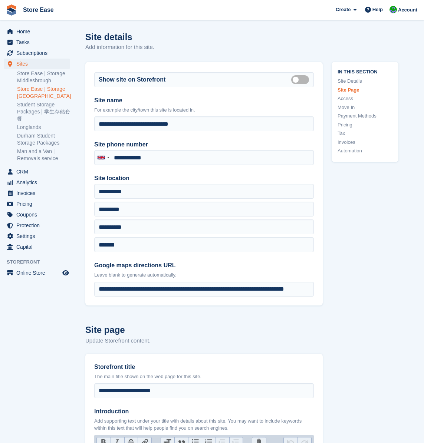 This screenshot has width=424, height=443. I want to click on label: Site name, so click(204, 101).